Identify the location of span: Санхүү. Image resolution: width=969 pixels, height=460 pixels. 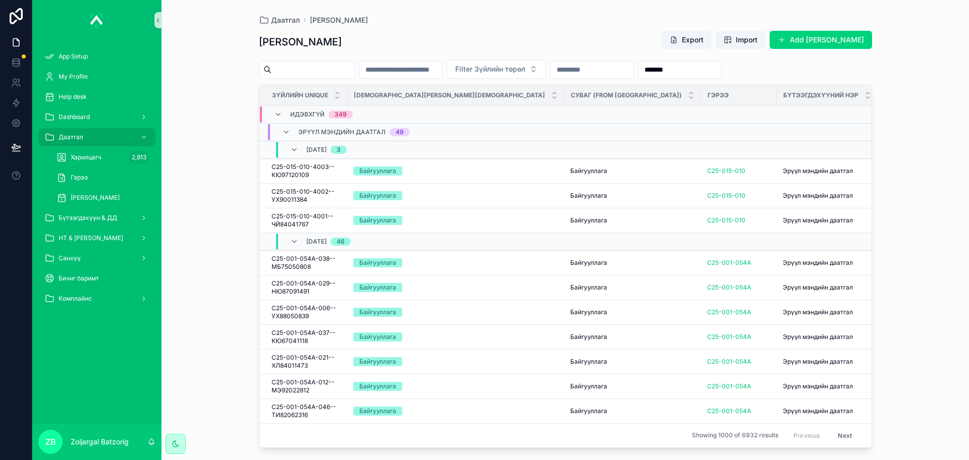
(70, 258).